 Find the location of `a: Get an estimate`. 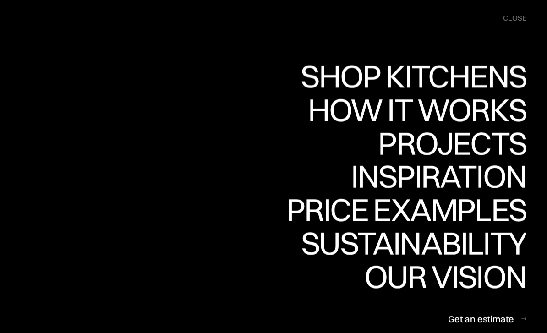

a: Get an estimate is located at coordinates (487, 319).